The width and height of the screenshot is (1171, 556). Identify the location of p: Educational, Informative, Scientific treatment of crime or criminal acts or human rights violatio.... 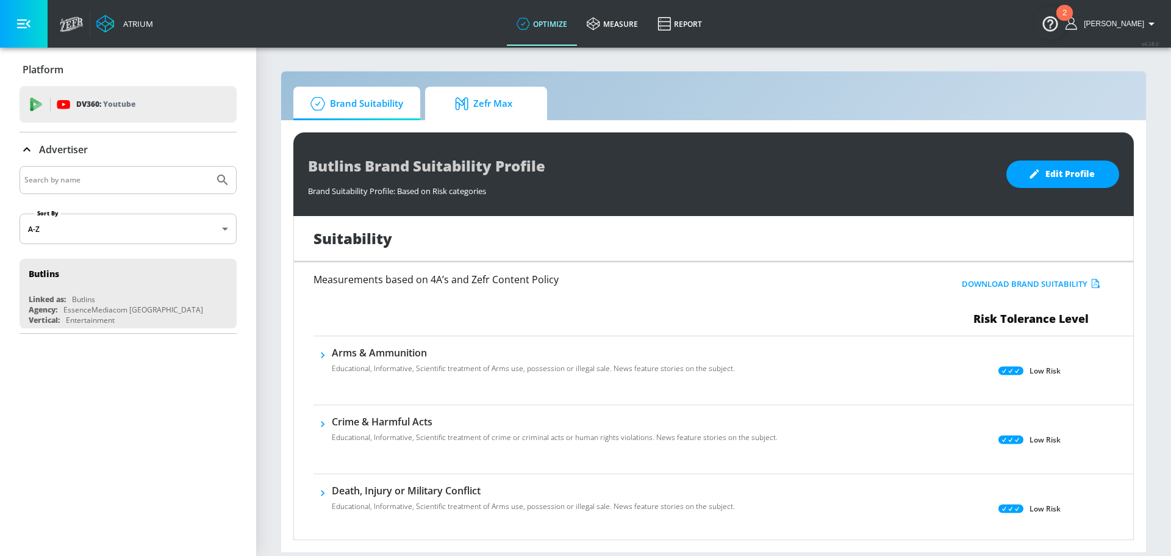
(555, 437).